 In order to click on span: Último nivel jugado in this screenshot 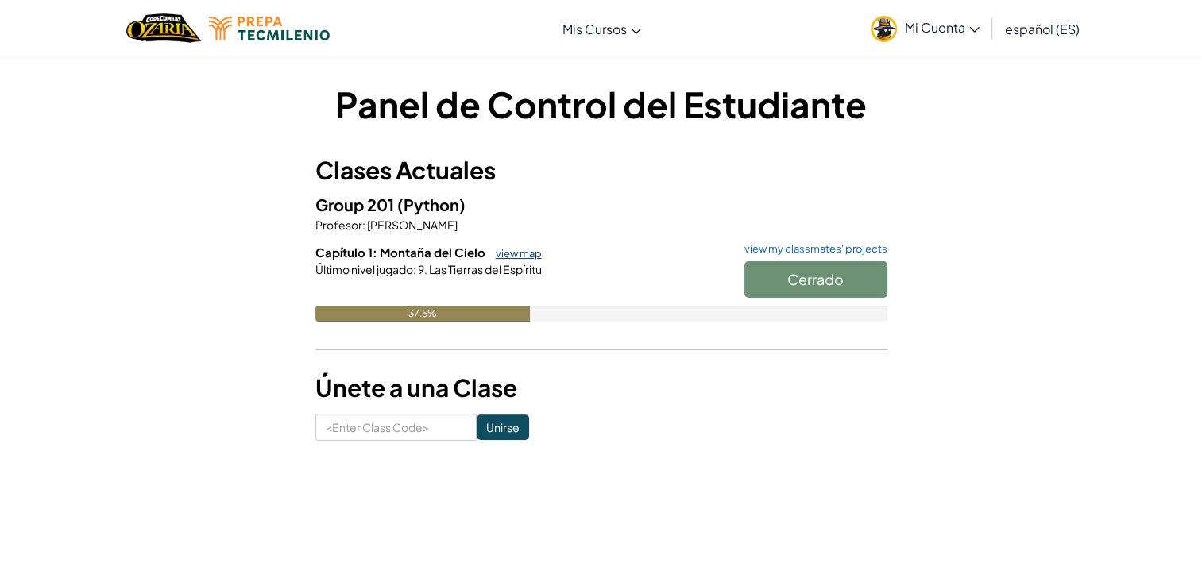, I will do `click(364, 269)`.